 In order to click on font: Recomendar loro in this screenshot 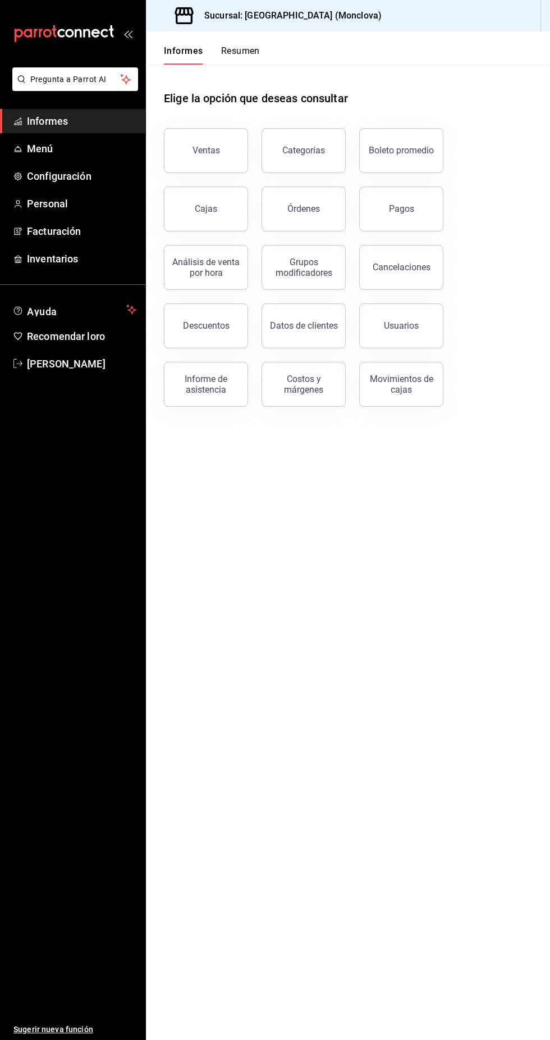, I will do `click(66, 336)`.